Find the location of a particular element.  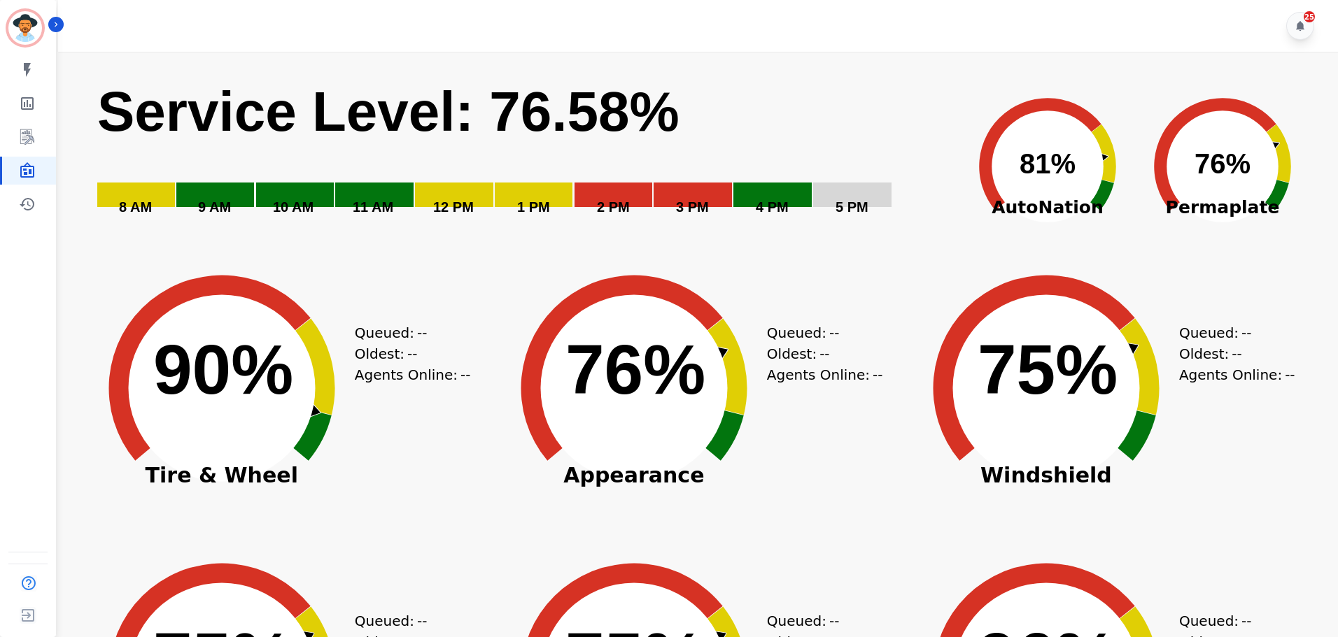

text: 5 PM is located at coordinates (851, 207).